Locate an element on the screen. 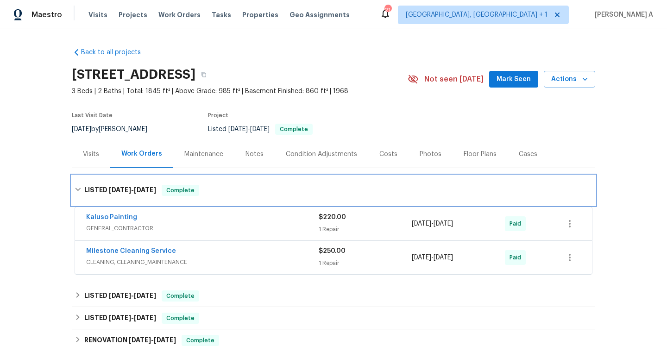  h6: RENOVATION is located at coordinates (130, 341).